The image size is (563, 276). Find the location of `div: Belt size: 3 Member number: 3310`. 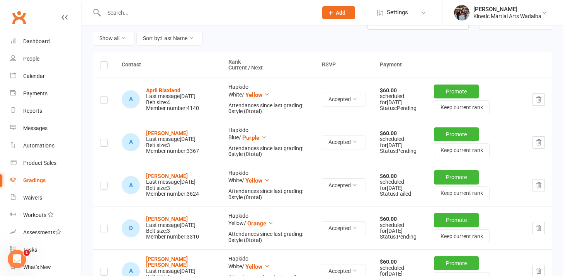

div: Belt size: 3 Member number: 3310 is located at coordinates (172, 228).